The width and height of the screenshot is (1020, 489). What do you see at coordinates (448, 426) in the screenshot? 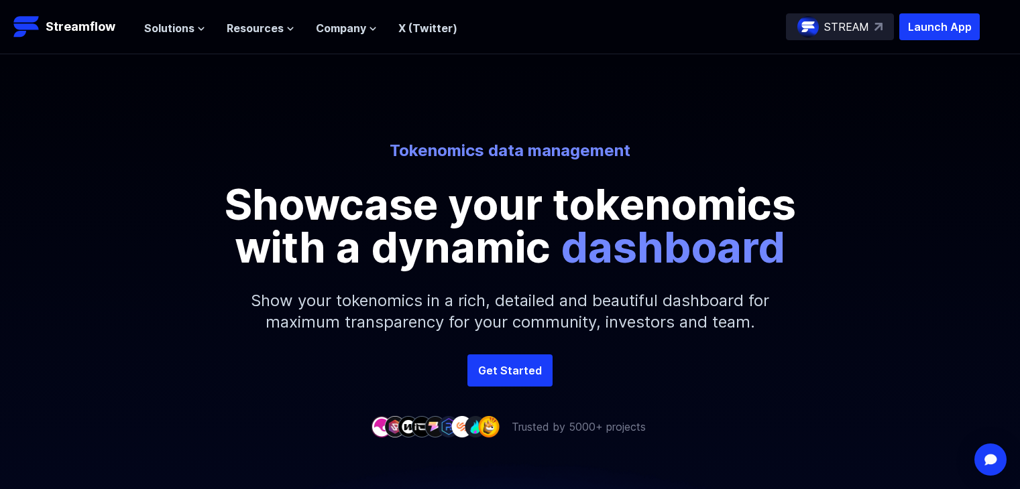
I see `img: company-6` at bounding box center [448, 426].